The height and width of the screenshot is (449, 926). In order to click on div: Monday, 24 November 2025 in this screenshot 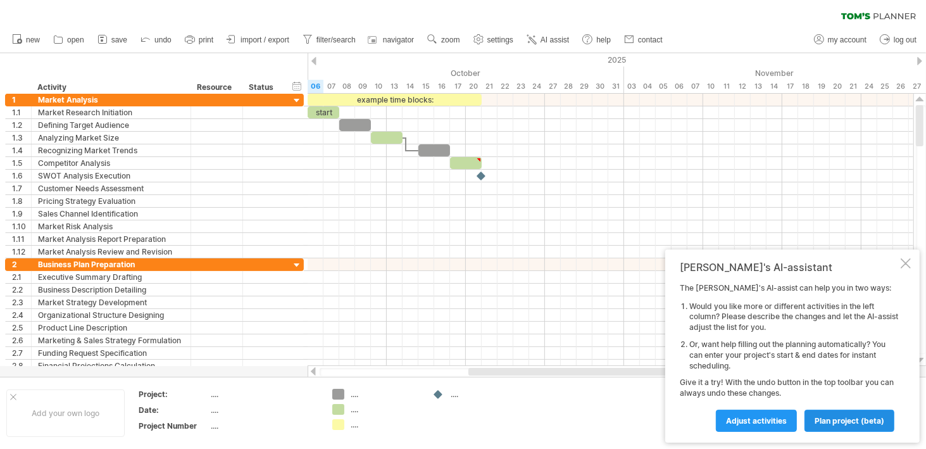, I will do `click(869, 86)`.